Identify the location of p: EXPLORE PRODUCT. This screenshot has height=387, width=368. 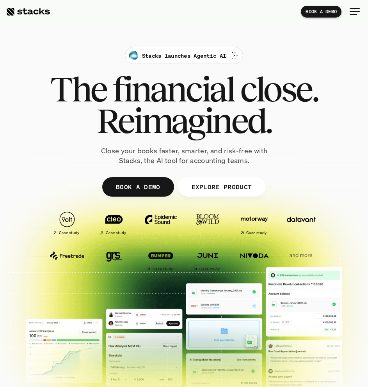
(222, 187).